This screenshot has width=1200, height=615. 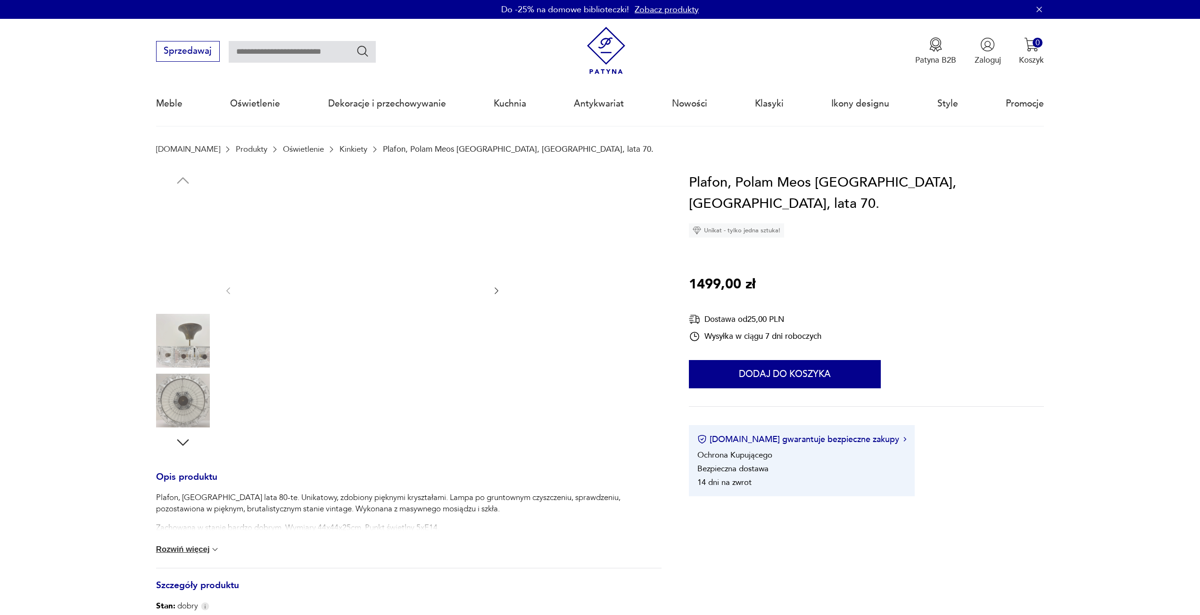 I want to click on a: Antykwariat, so click(x=599, y=104).